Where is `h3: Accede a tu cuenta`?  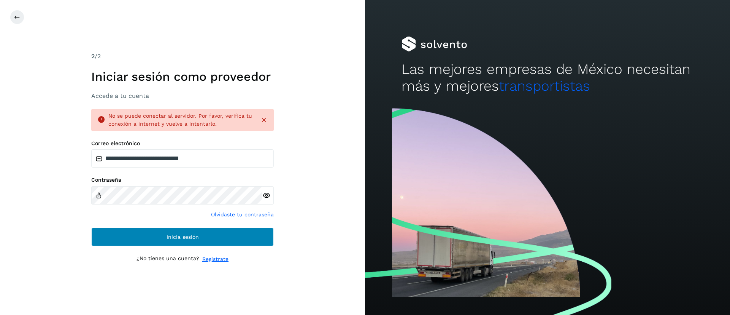
h3: Accede a tu cuenta is located at coordinates (183, 95).